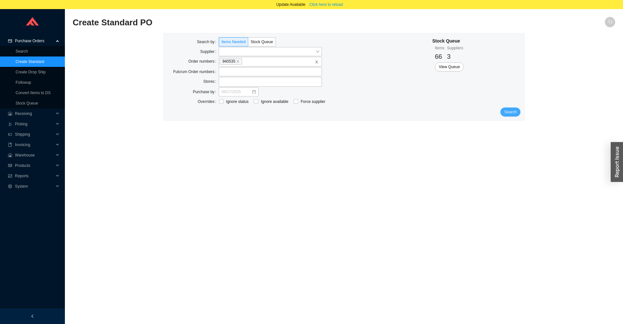  Describe the element at coordinates (22, 51) in the screenshot. I see `a: Search` at that location.